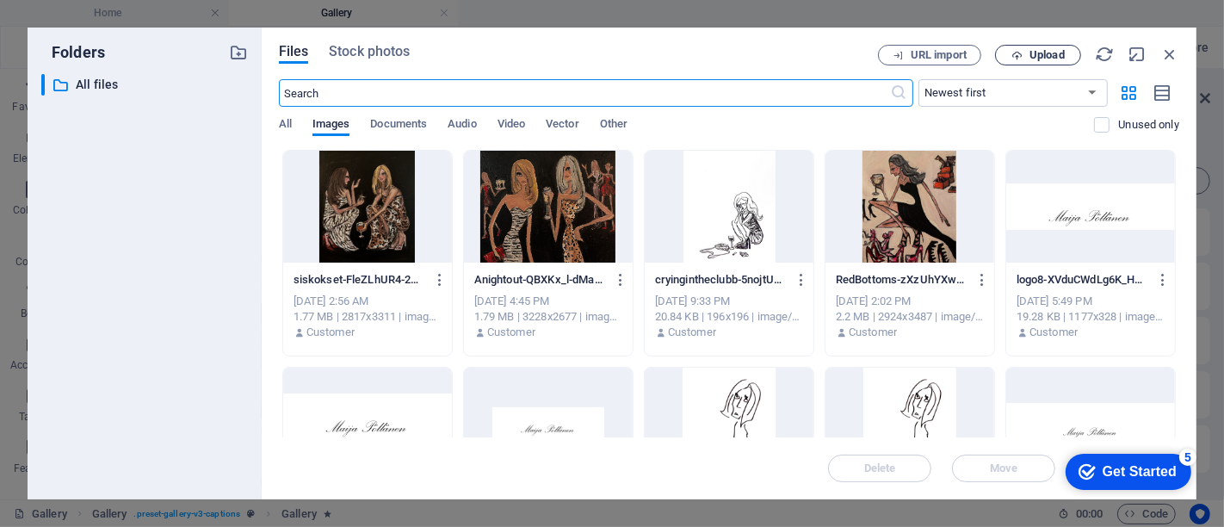 This screenshot has height=527, width=1224. Describe the element at coordinates (368, 317) in the screenshot. I see `div: 1.77 MB | 2817x3311 | image/jpeg` at that location.